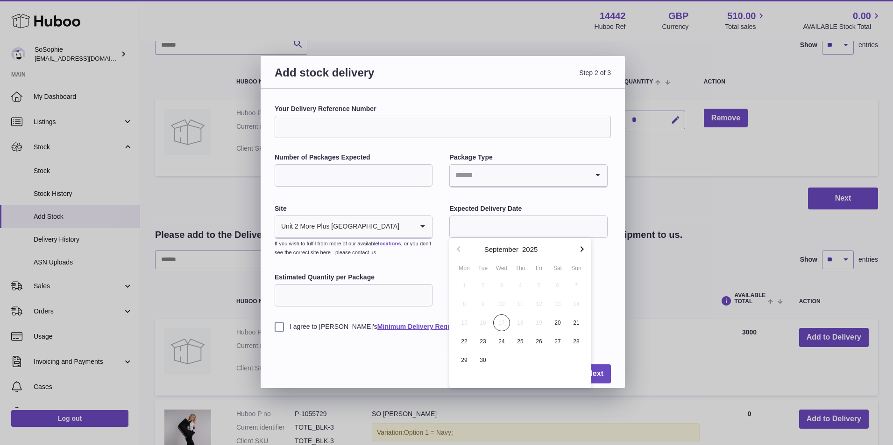 This screenshot has height=445, width=893. What do you see at coordinates (576, 323) in the screenshot?
I see `button: 21` at bounding box center [576, 323].